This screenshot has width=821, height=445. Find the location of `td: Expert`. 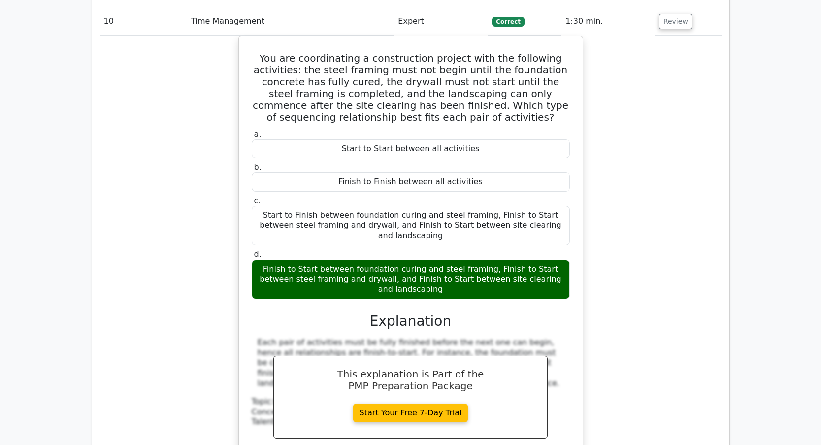

td: Expert is located at coordinates (441, 21).